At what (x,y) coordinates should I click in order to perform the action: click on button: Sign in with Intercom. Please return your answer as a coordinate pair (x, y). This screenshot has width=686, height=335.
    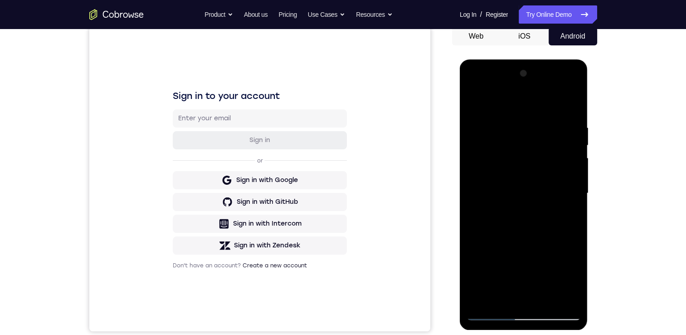
    Looking at the image, I should click on (170, 196).